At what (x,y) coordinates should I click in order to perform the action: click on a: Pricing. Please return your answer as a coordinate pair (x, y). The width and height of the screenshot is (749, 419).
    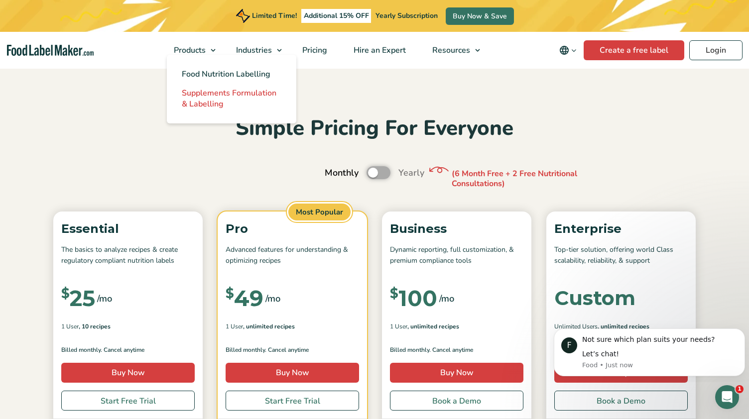
    Looking at the image, I should click on (314, 50).